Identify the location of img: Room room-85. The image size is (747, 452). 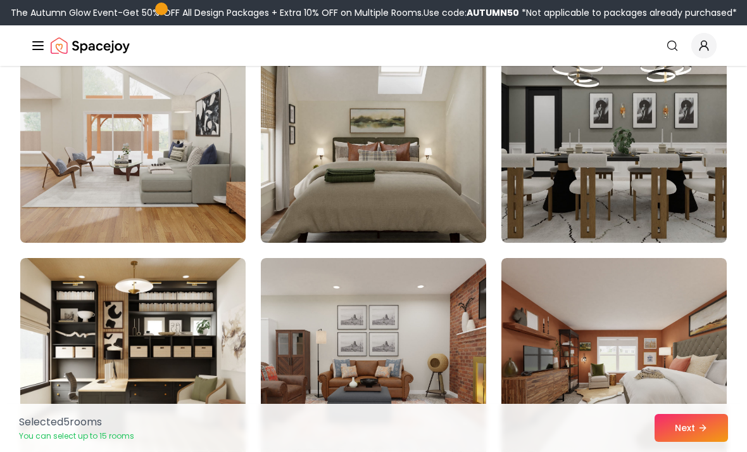
(133, 141).